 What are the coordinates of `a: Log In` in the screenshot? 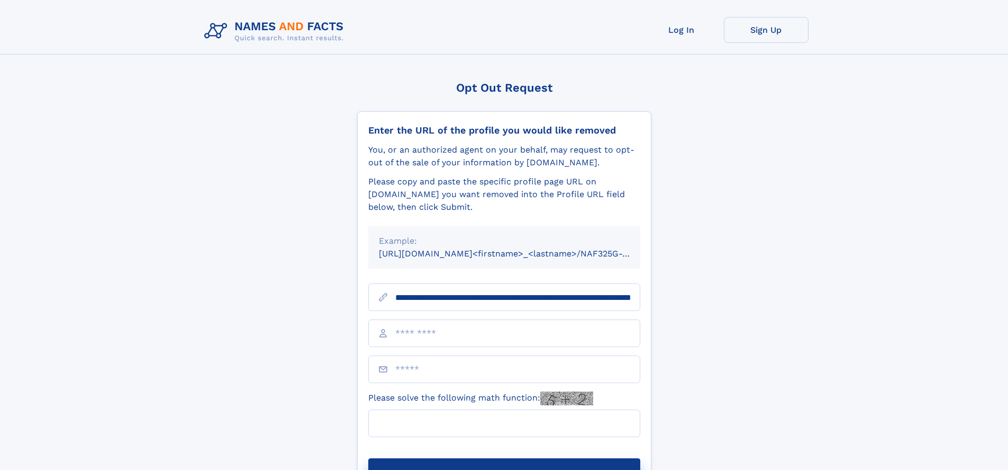 It's located at (682, 30).